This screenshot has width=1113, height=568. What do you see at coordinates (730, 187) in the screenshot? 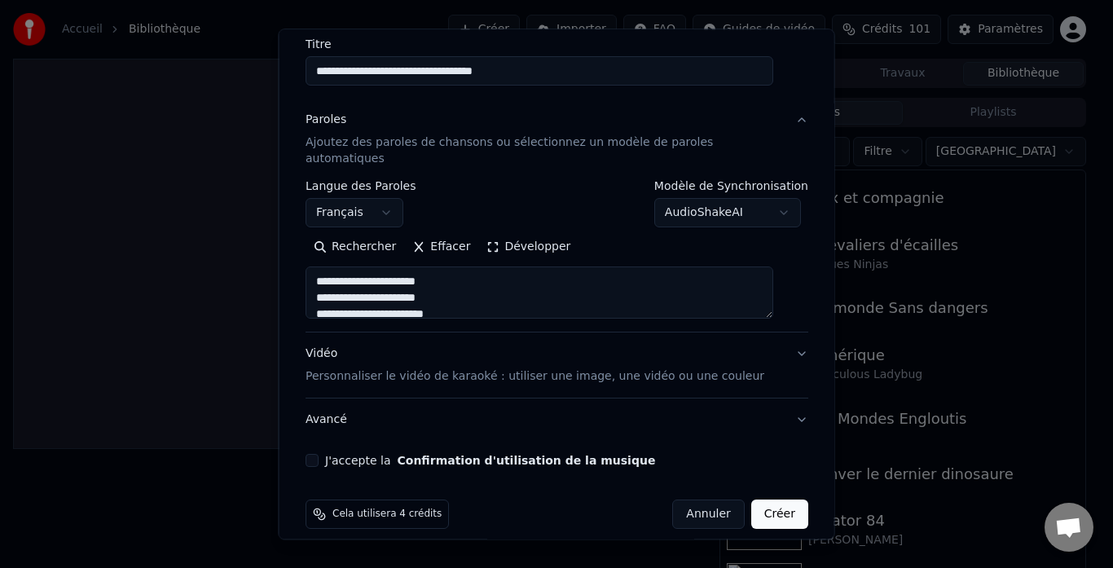
I see `label: Modèle de Synchronisation` at bounding box center [730, 187].